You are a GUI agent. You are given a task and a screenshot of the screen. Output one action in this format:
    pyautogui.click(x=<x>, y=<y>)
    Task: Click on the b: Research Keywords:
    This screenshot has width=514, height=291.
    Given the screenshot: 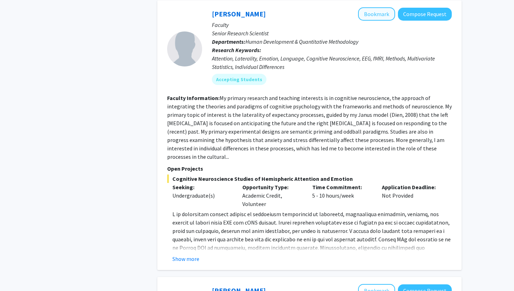 What is the action you would take?
    pyautogui.click(x=236, y=50)
    